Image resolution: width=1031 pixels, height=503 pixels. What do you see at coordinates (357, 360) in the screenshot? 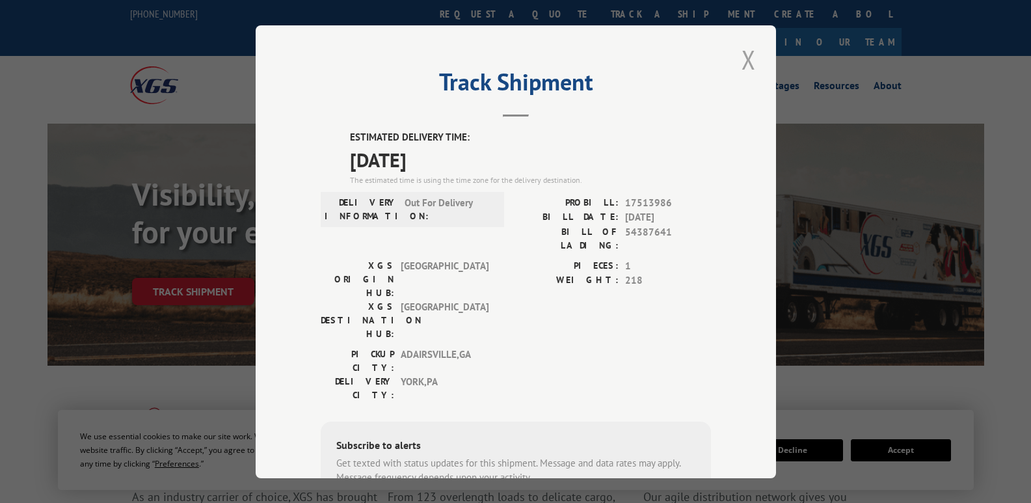
I see `label: PICKUP CITY:` at bounding box center [357, 360].